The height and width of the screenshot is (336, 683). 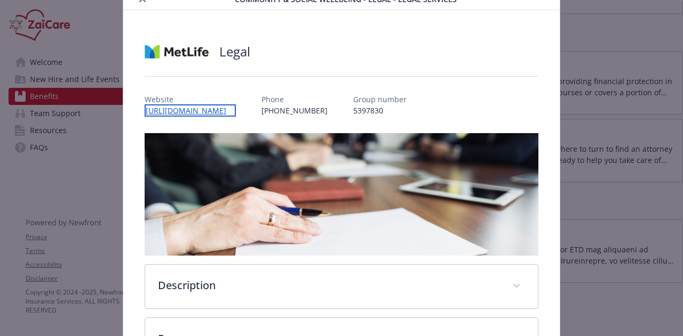 What do you see at coordinates (294, 99) in the screenshot?
I see `p: Phone` at bounding box center [294, 99].